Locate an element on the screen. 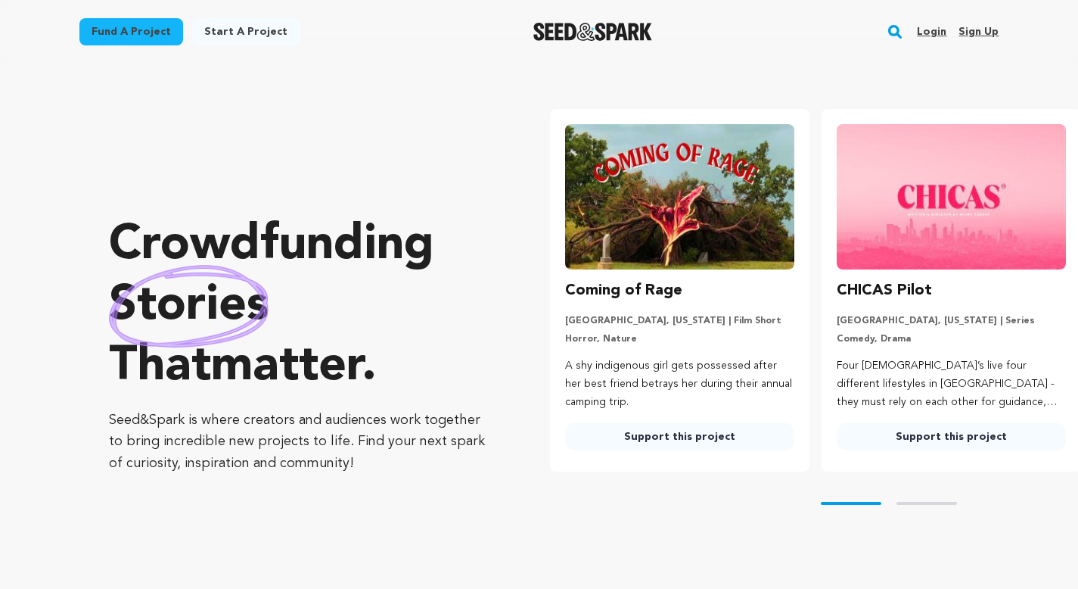 The height and width of the screenshot is (589, 1078). img: CHICAS Pilot image is located at coordinates (951, 197).